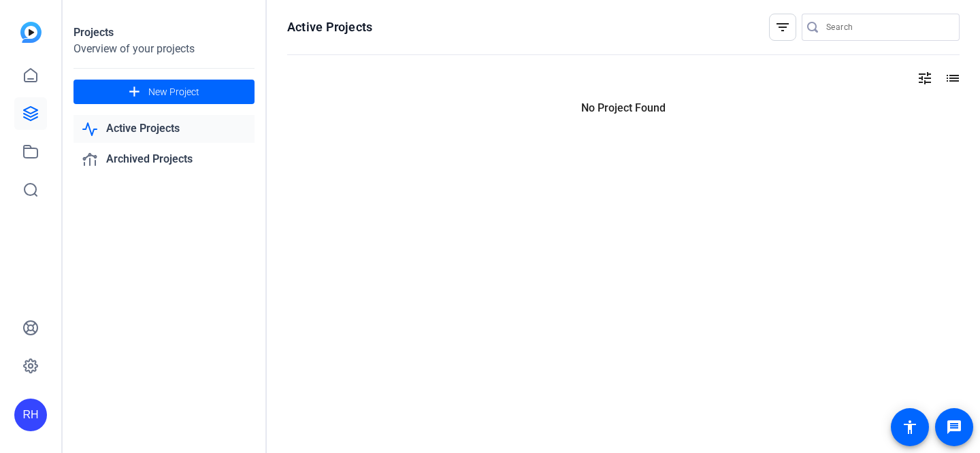 This screenshot has width=980, height=453. Describe the element at coordinates (174, 92) in the screenshot. I see `span: New Project` at that location.